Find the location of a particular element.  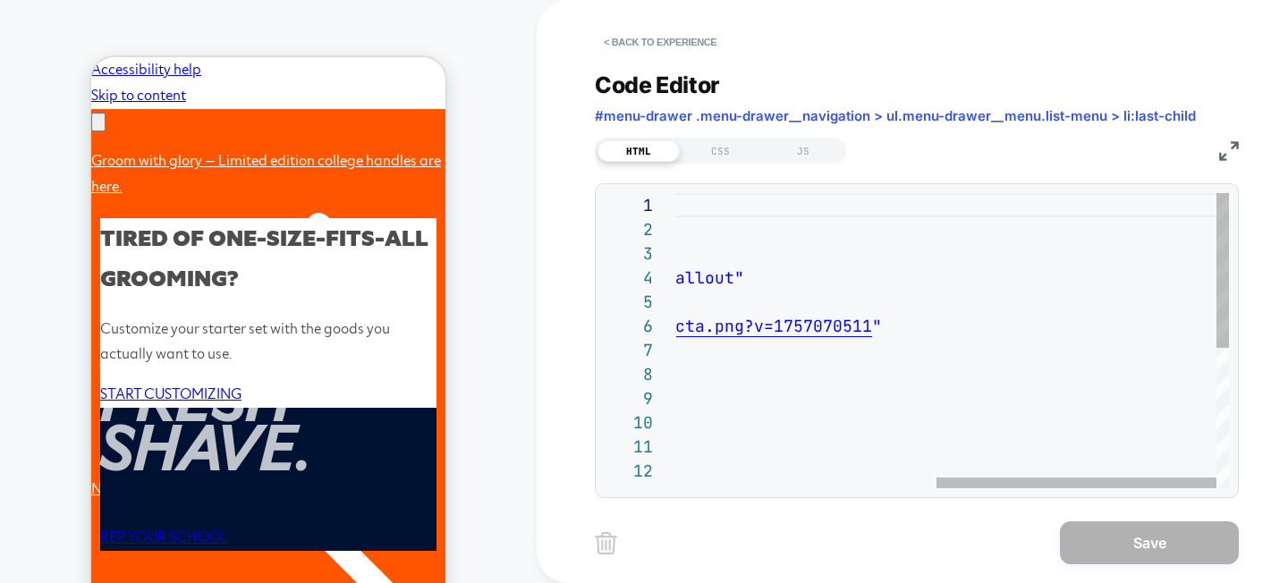

div: 6 is located at coordinates (629, 325).